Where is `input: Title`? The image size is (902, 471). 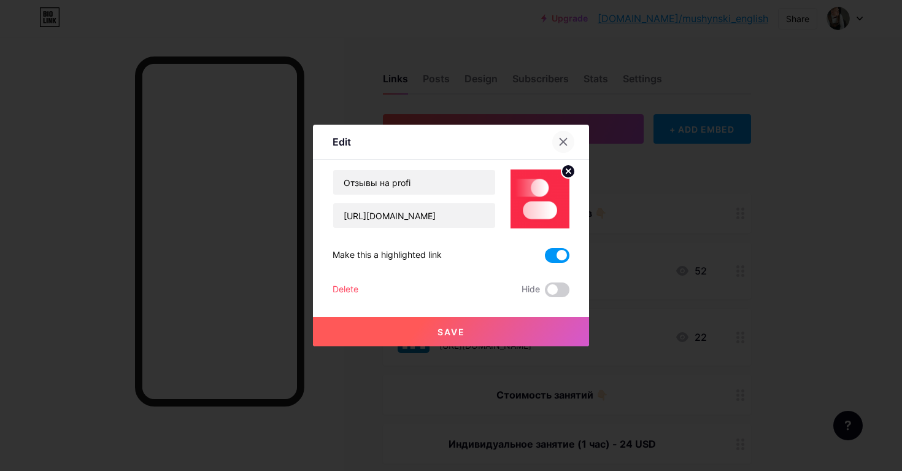
input: Title is located at coordinates (414, 182).